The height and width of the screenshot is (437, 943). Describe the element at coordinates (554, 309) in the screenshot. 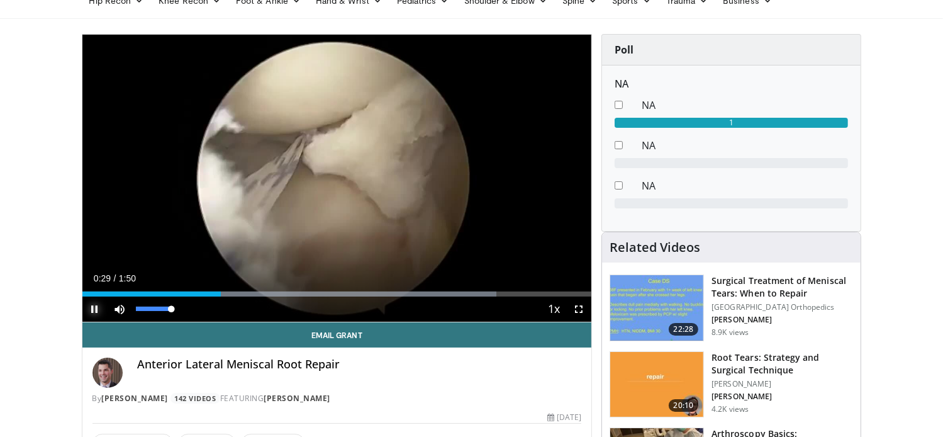

I see `button: Playback Rate` at that location.